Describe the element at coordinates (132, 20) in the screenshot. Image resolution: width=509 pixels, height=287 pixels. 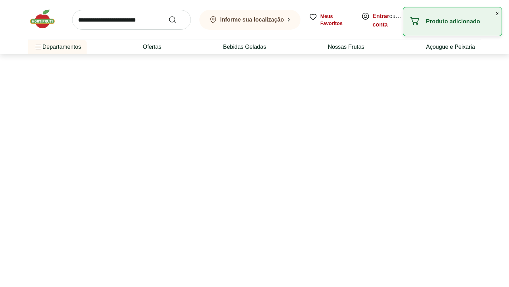
I see `input: search` at that location.